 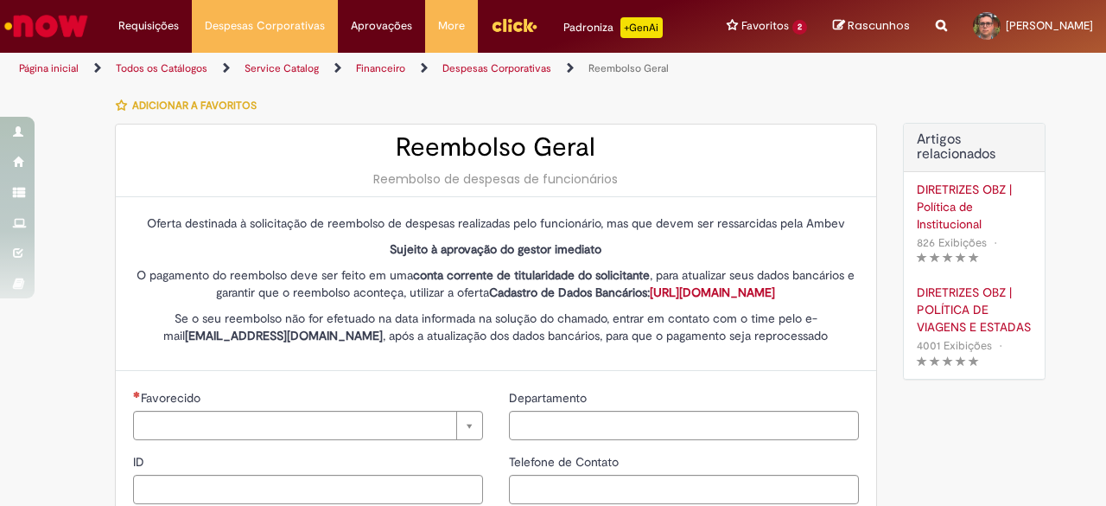 What do you see at coordinates (140, 461) in the screenshot?
I see `span: ID` at bounding box center [140, 461].